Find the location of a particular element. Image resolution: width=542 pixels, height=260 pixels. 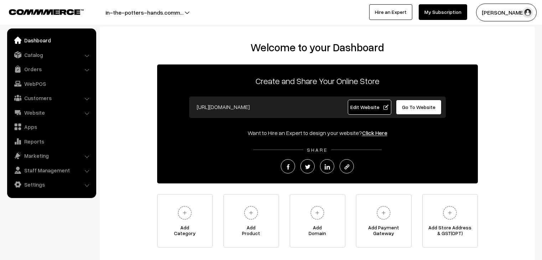

a: Settings is located at coordinates (51, 185).